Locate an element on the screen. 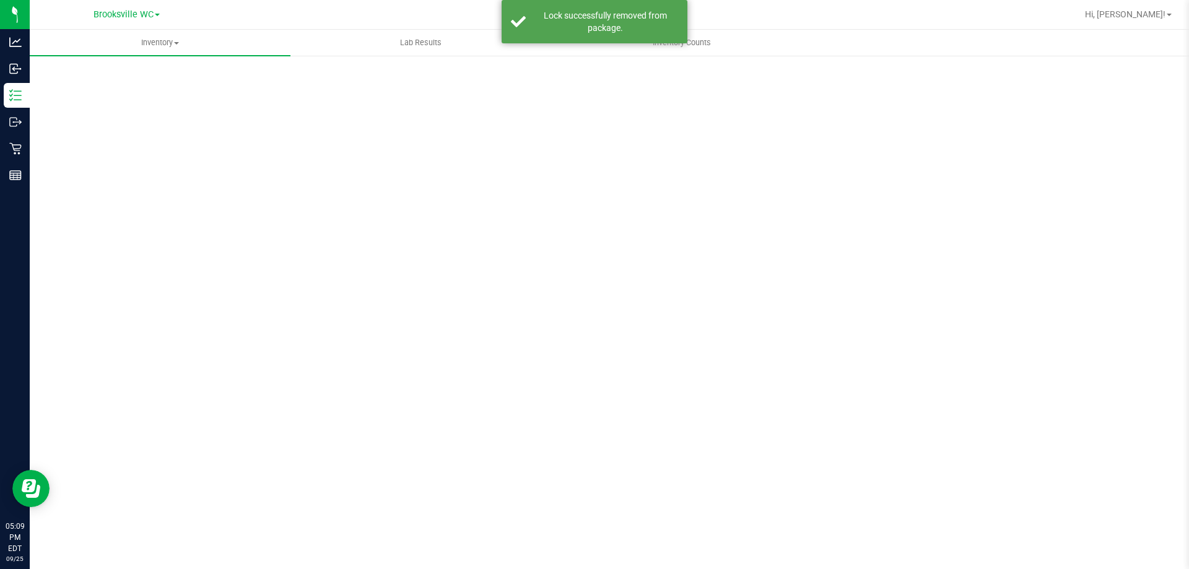  inline-svg: Analytics is located at coordinates (15, 42).